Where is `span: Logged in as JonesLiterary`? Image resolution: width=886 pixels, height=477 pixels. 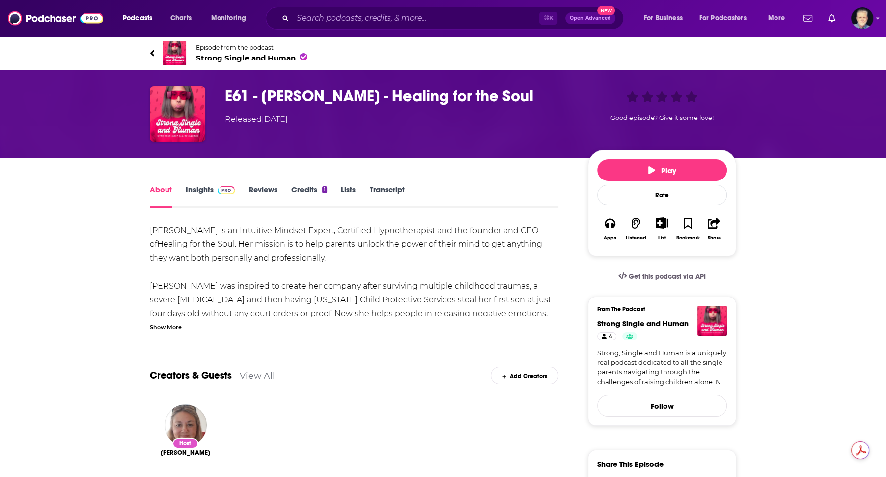 span: Logged in as JonesLiterary is located at coordinates (862, 18).